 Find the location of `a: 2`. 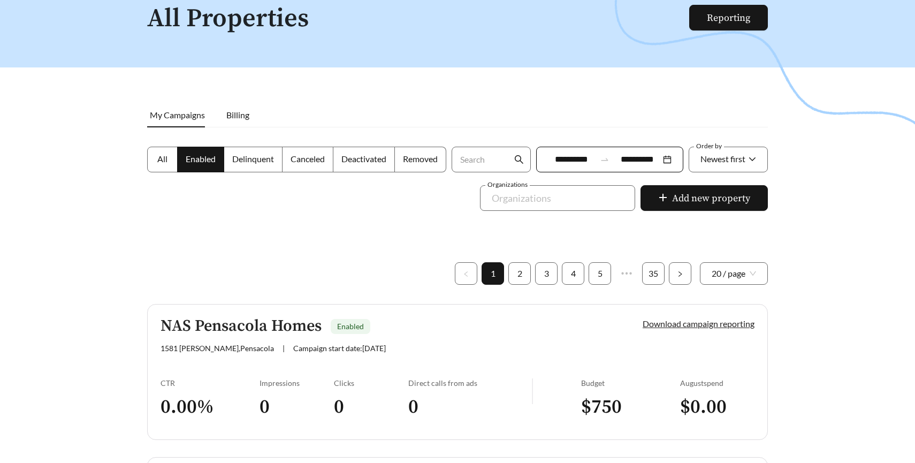

a: 2 is located at coordinates (520, 274).